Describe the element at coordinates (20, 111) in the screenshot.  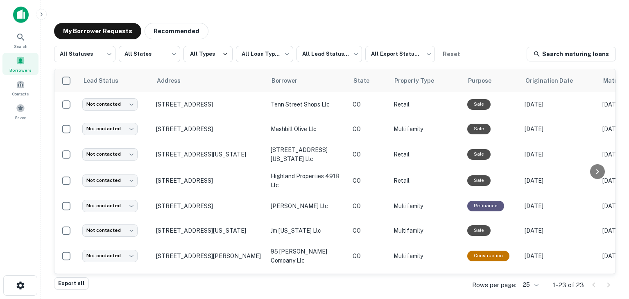
I see `a: Saved` at that location.